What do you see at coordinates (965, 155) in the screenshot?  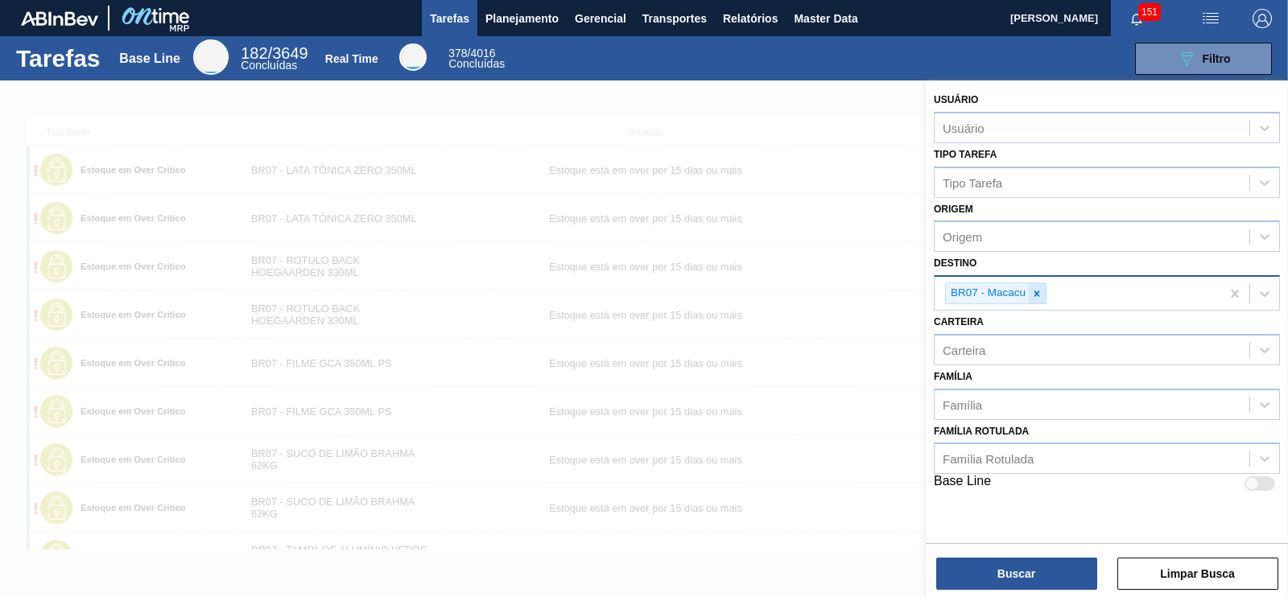 I see `label: Tipo Tarefa` at bounding box center [965, 155].